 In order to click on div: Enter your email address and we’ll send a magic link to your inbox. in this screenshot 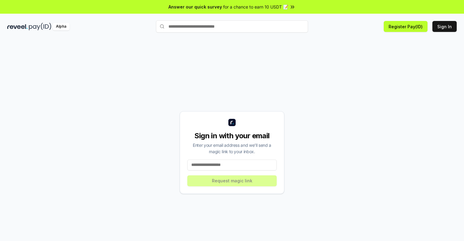, I will do `click(232, 148)`.